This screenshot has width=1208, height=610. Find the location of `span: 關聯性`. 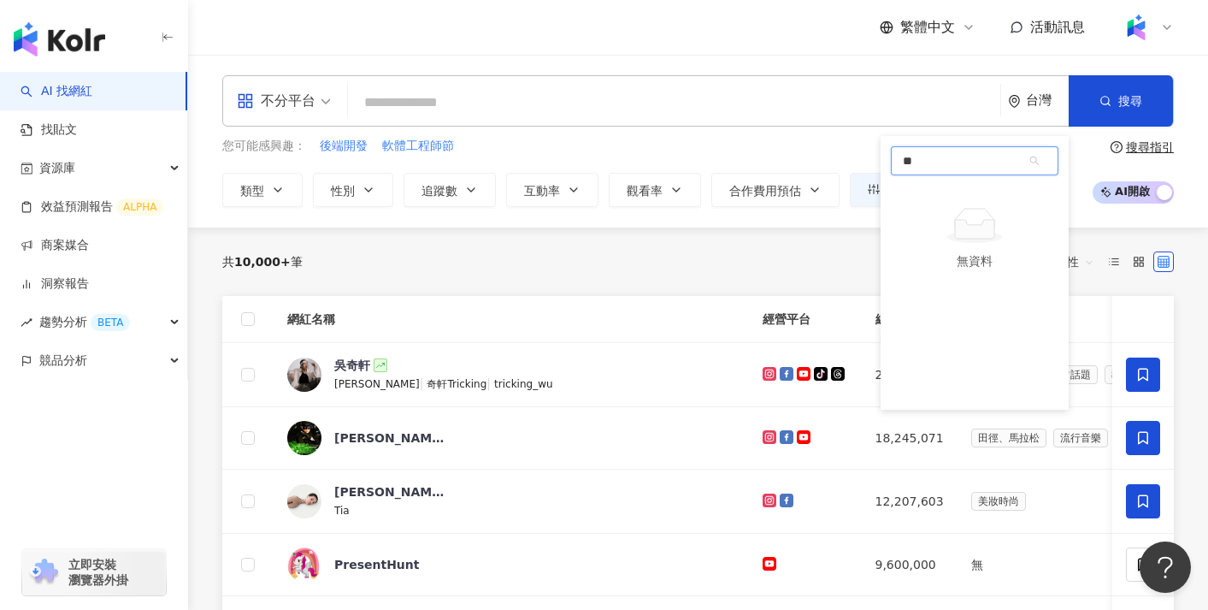

span: 關聯性 is located at coordinates (1069, 262).